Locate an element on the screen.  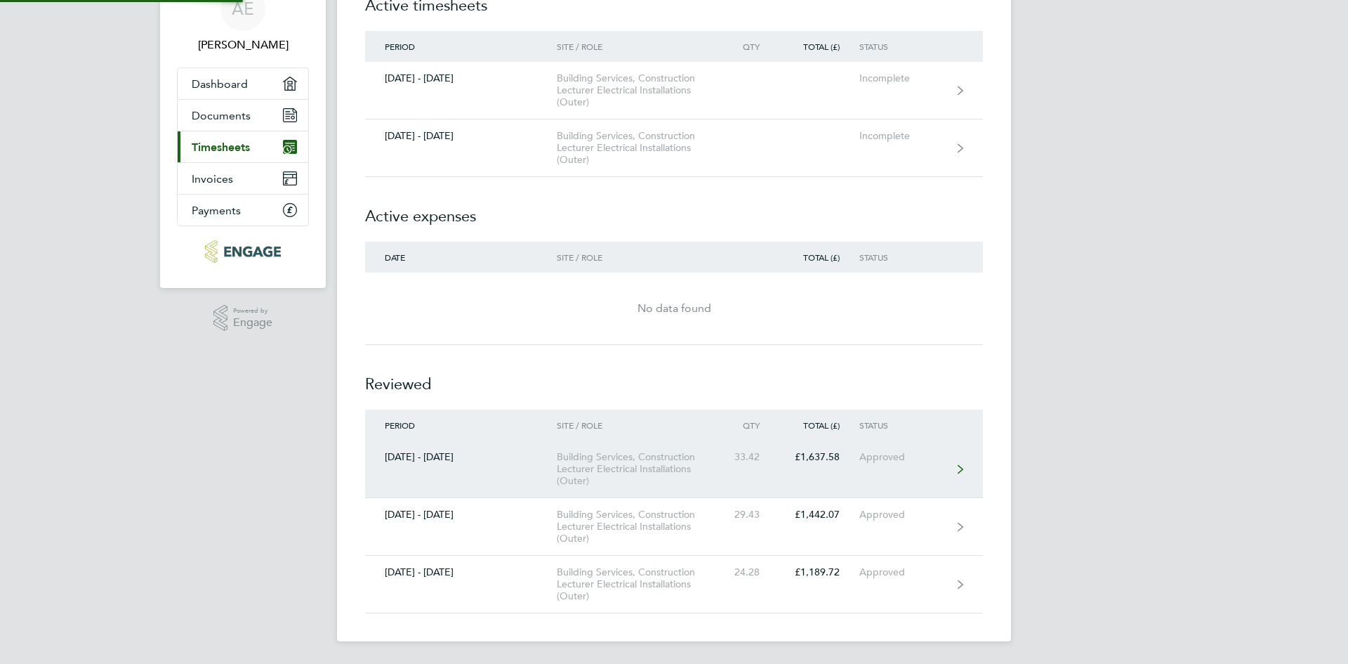
div: 29.43 is located at coordinates (749, 514).